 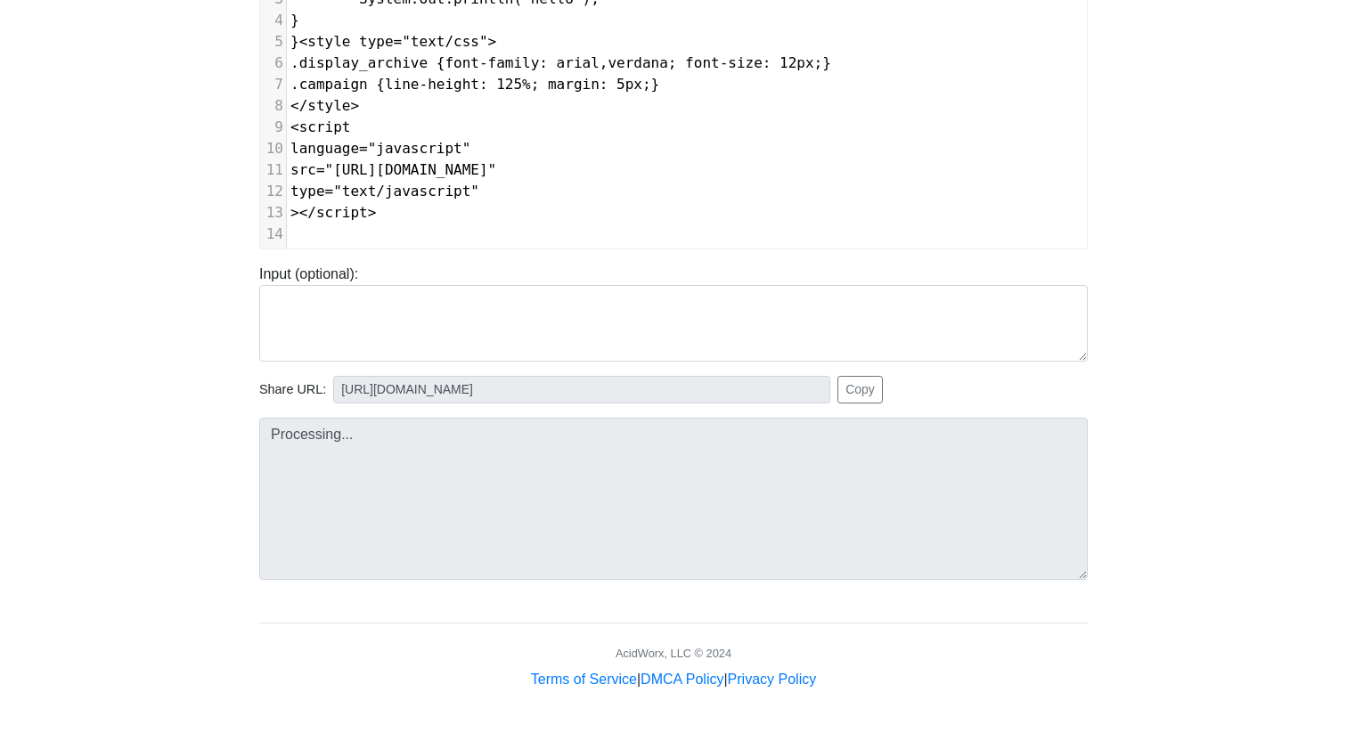 What do you see at coordinates (273, 127) in the screenshot?
I see `div: 9` at bounding box center [273, 127].